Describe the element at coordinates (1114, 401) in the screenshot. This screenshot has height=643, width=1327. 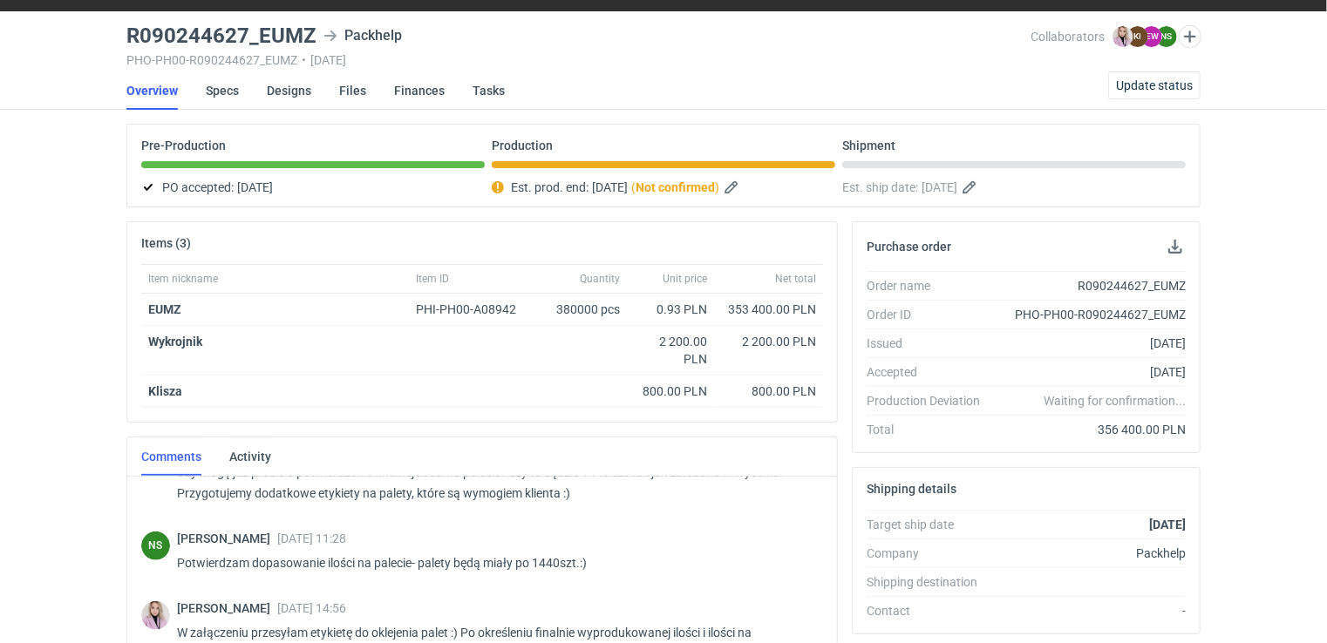
I see `em: Waiting for confirmation...` at that location.